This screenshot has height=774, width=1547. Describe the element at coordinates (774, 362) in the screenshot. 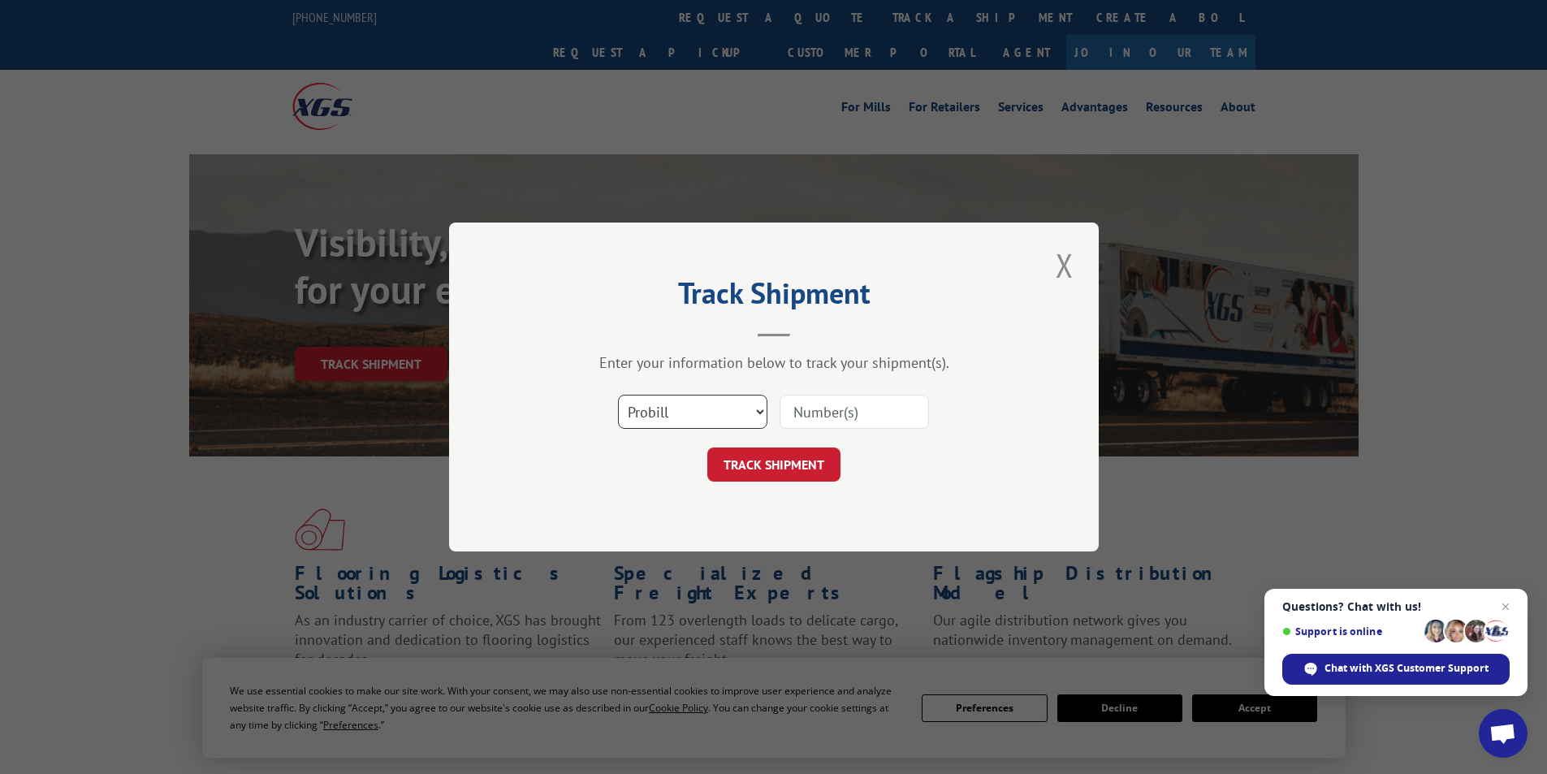

I see `div: Enter your information below to track your shipment(s).` at that location.